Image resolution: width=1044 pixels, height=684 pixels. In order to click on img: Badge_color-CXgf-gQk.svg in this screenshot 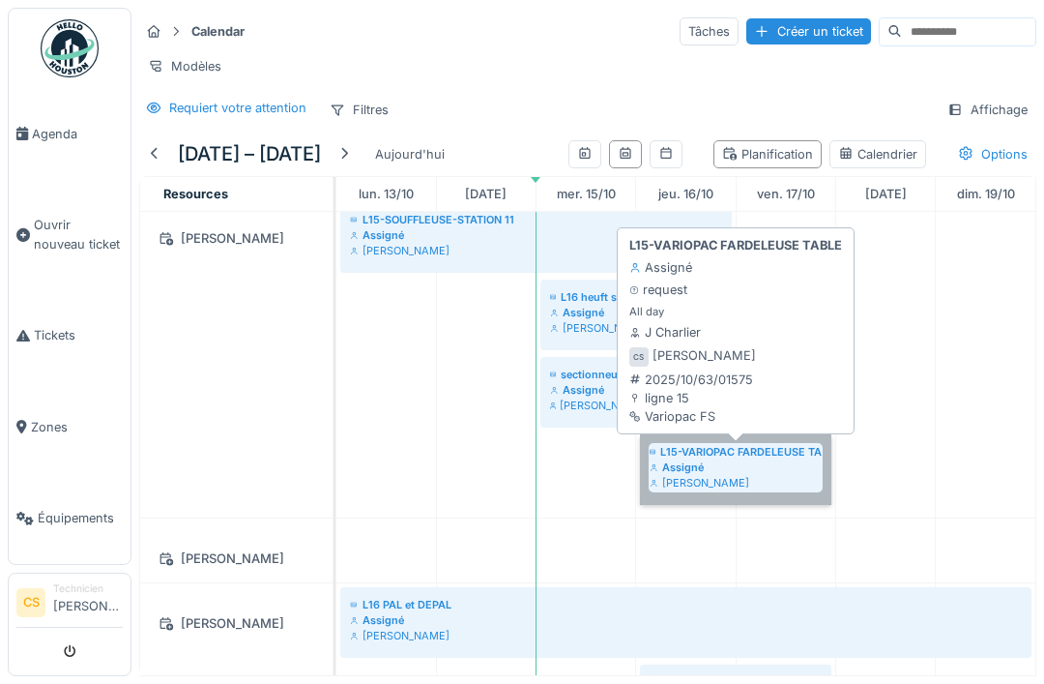, I will do `click(70, 48)`.